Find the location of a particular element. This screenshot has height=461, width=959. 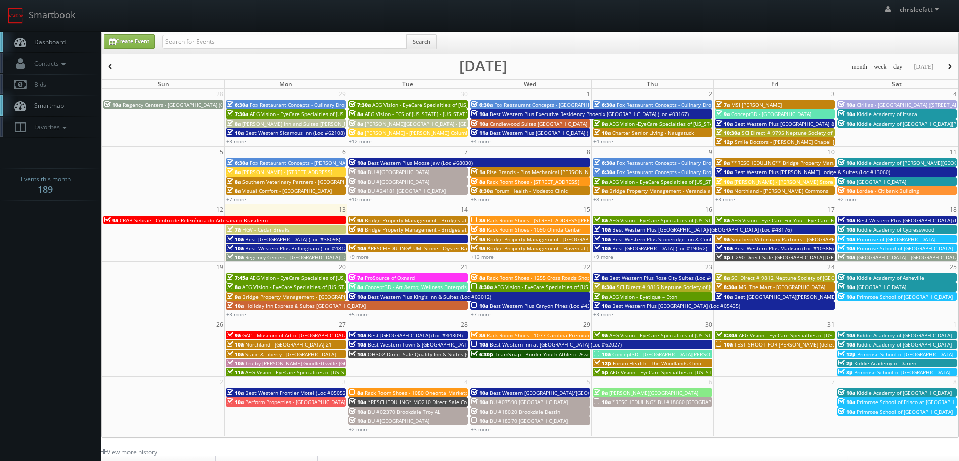

span: Charter Senior Living - Naugatuck is located at coordinates (653, 133).